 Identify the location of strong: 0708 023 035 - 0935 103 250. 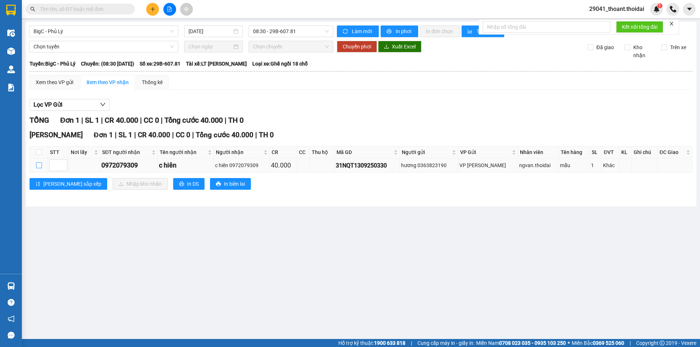
(532, 343).